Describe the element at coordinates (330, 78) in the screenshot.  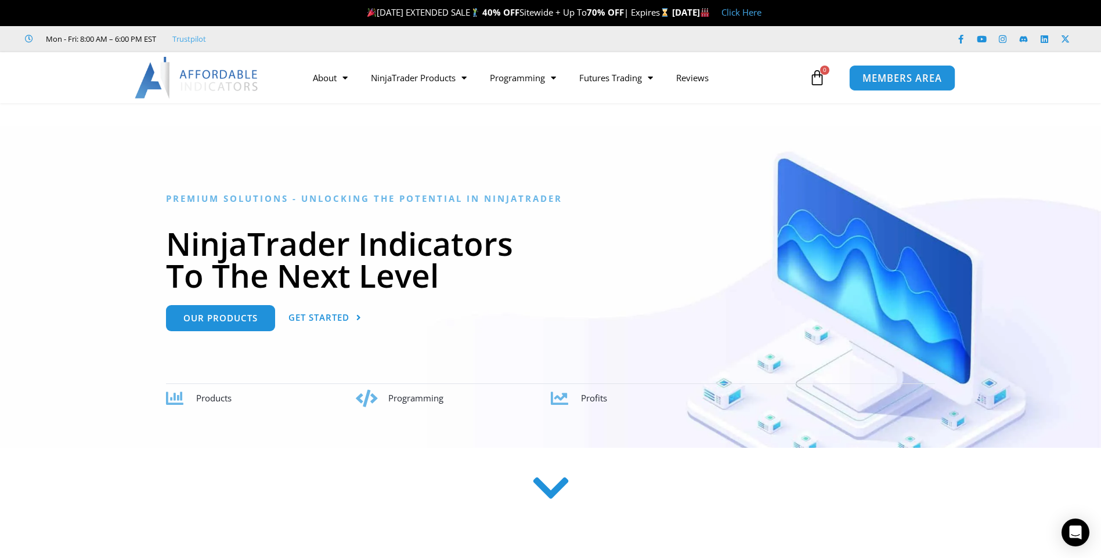
I see `a: About` at that location.